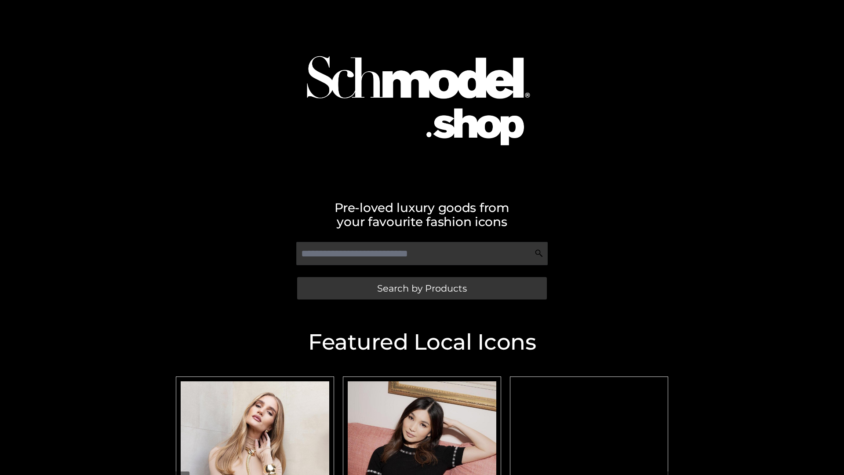  I want to click on span: Search by Products, so click(422, 288).